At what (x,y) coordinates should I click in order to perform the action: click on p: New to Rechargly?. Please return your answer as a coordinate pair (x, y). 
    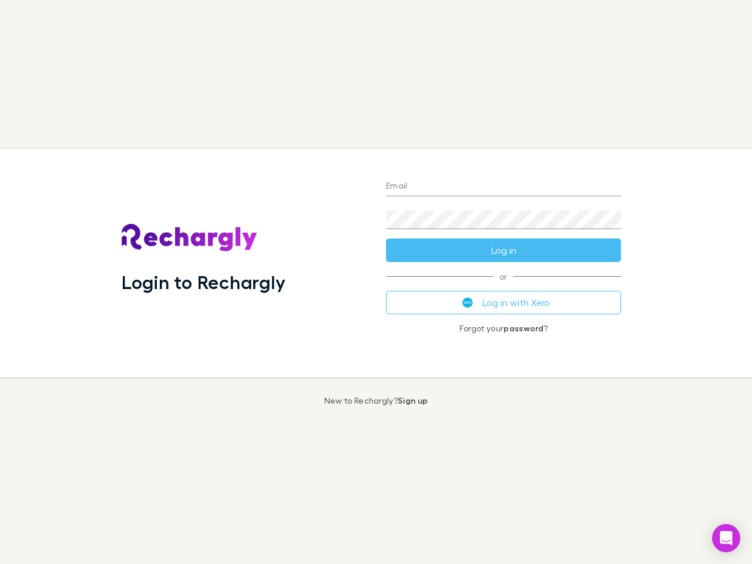
    Looking at the image, I should click on (376, 400).